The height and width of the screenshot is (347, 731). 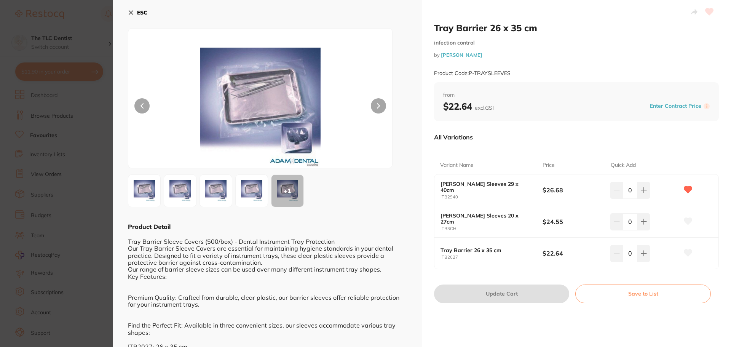 What do you see at coordinates (287, 191) in the screenshot?
I see `button: +1` at bounding box center [287, 191].